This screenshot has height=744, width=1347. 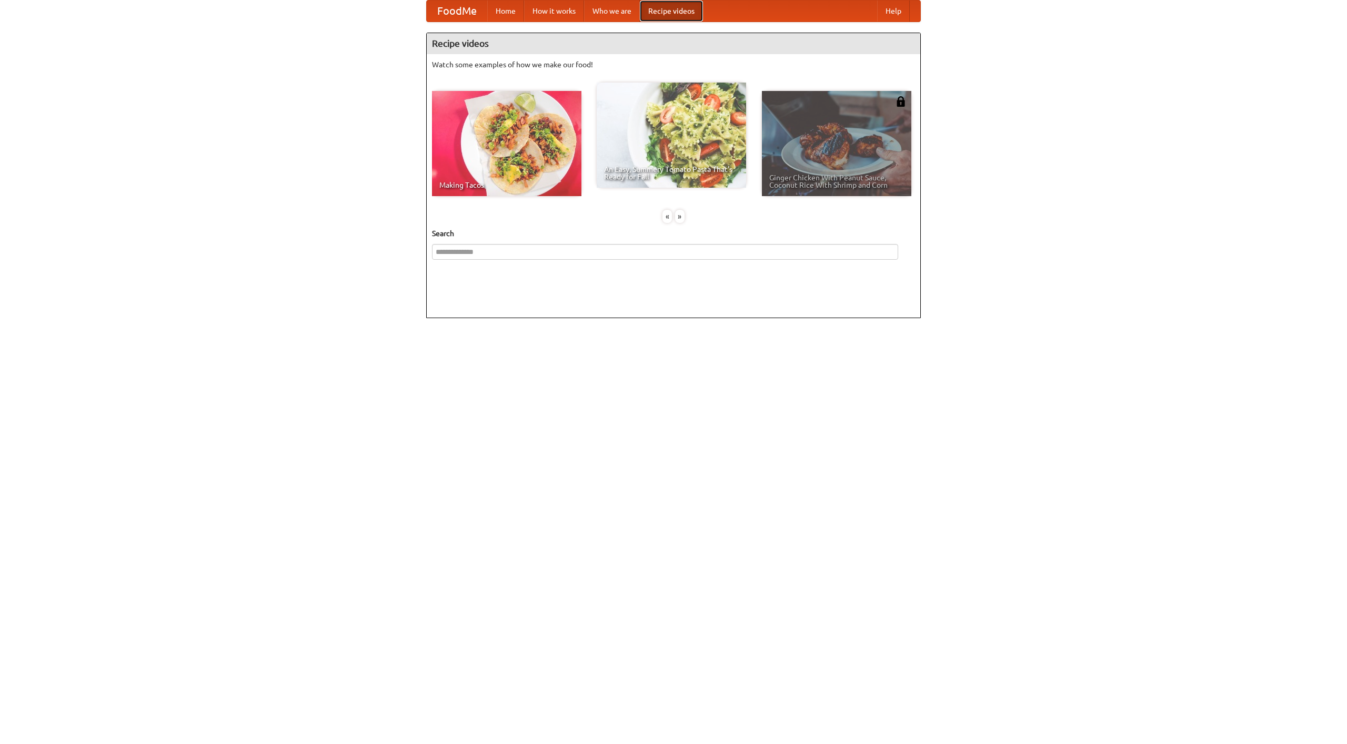 I want to click on a: FoodMe, so click(x=457, y=11).